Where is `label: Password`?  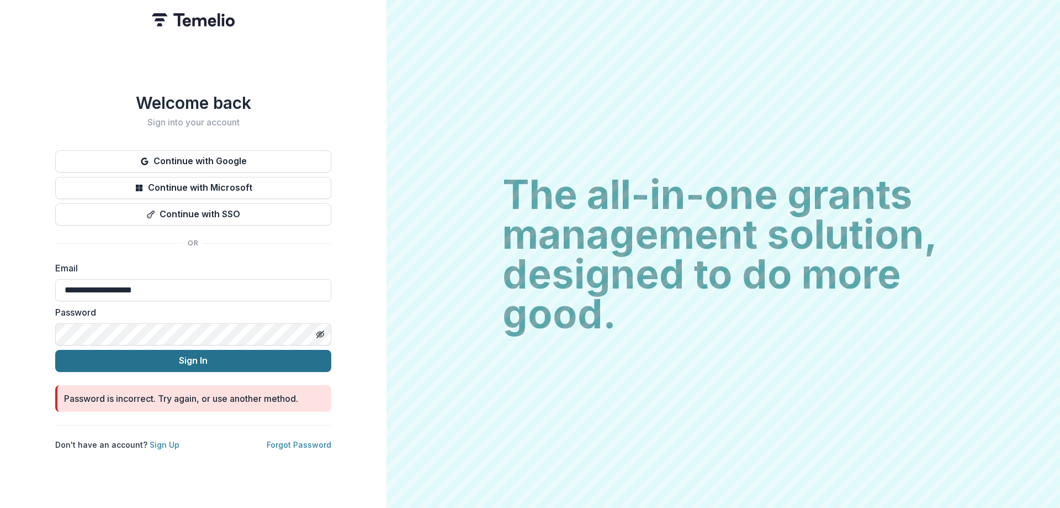 label: Password is located at coordinates (190, 312).